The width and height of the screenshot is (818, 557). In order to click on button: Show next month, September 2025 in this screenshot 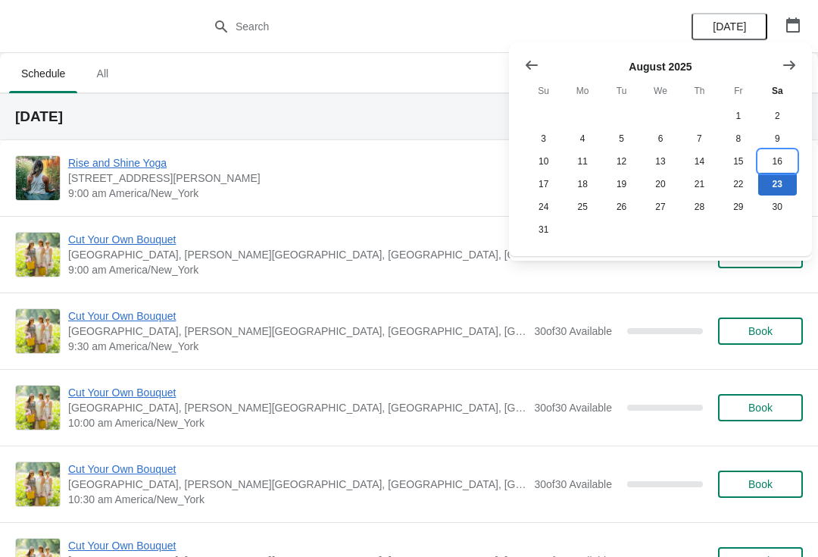, I will do `click(789, 65)`.